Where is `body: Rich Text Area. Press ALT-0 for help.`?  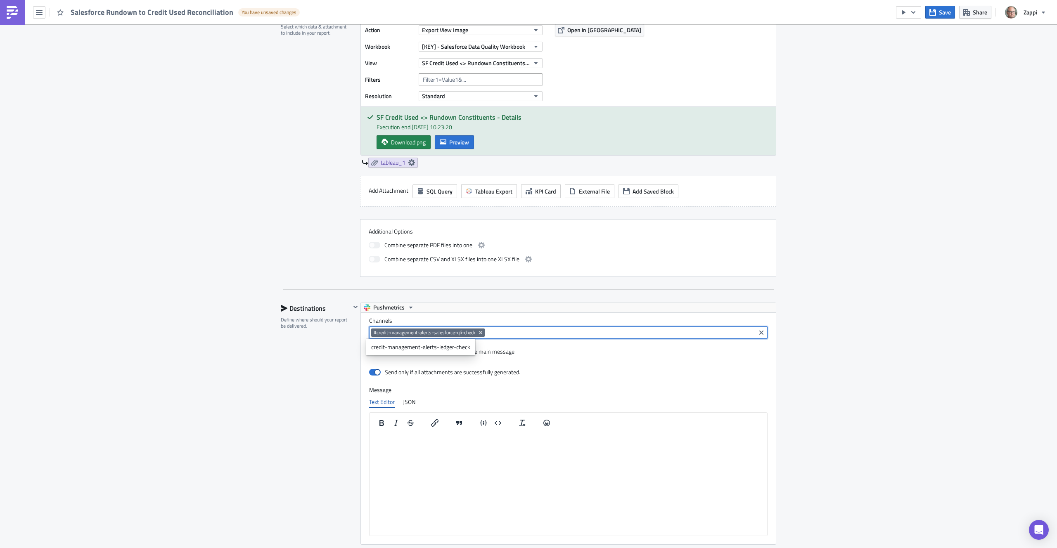 body: Rich Text Area. Press ALT-0 for help. is located at coordinates (199, 7).